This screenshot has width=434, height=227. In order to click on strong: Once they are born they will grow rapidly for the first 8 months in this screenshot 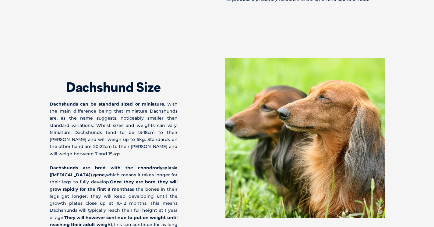, I will do `click(114, 185)`.